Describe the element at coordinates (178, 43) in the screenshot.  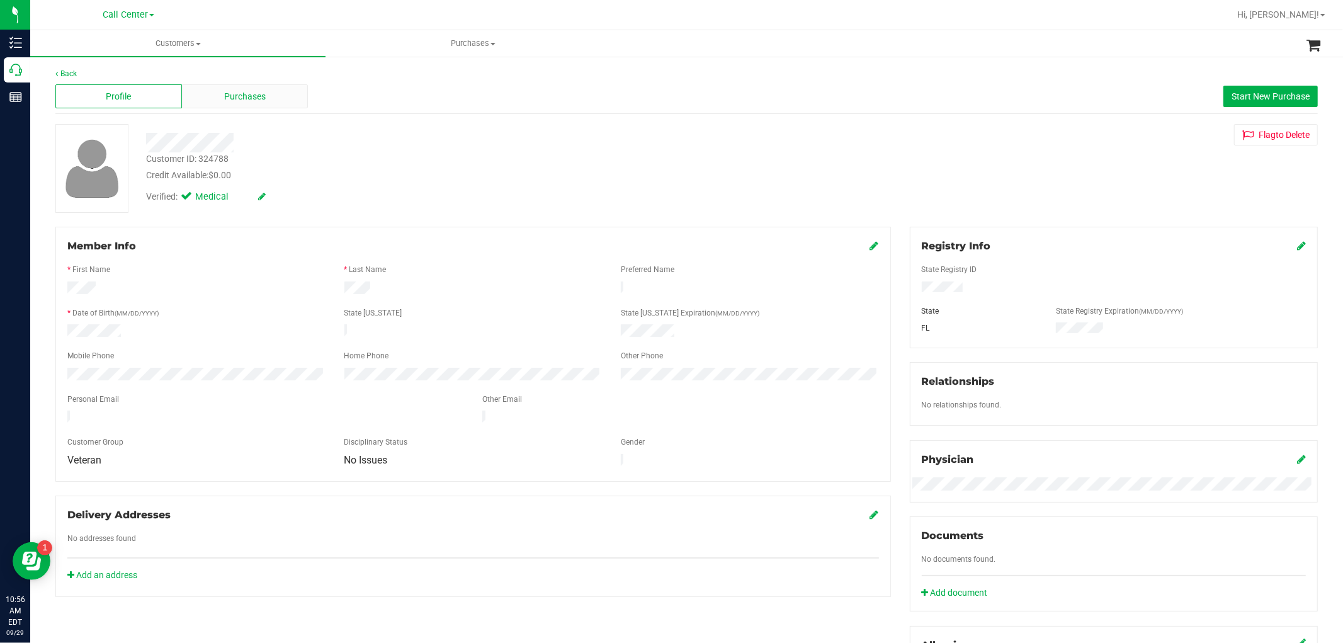
I see `a: Customers` at that location.